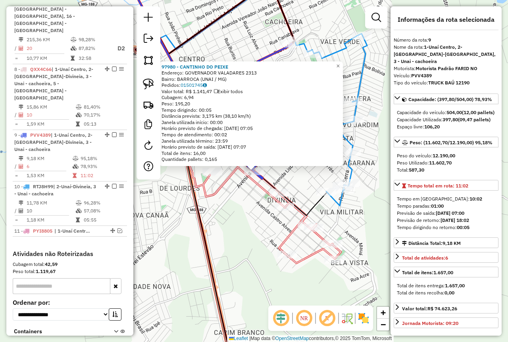  Describe the element at coordinates (281, 319) in the screenshot. I see `span: Ocultar deslocamento` at that location.